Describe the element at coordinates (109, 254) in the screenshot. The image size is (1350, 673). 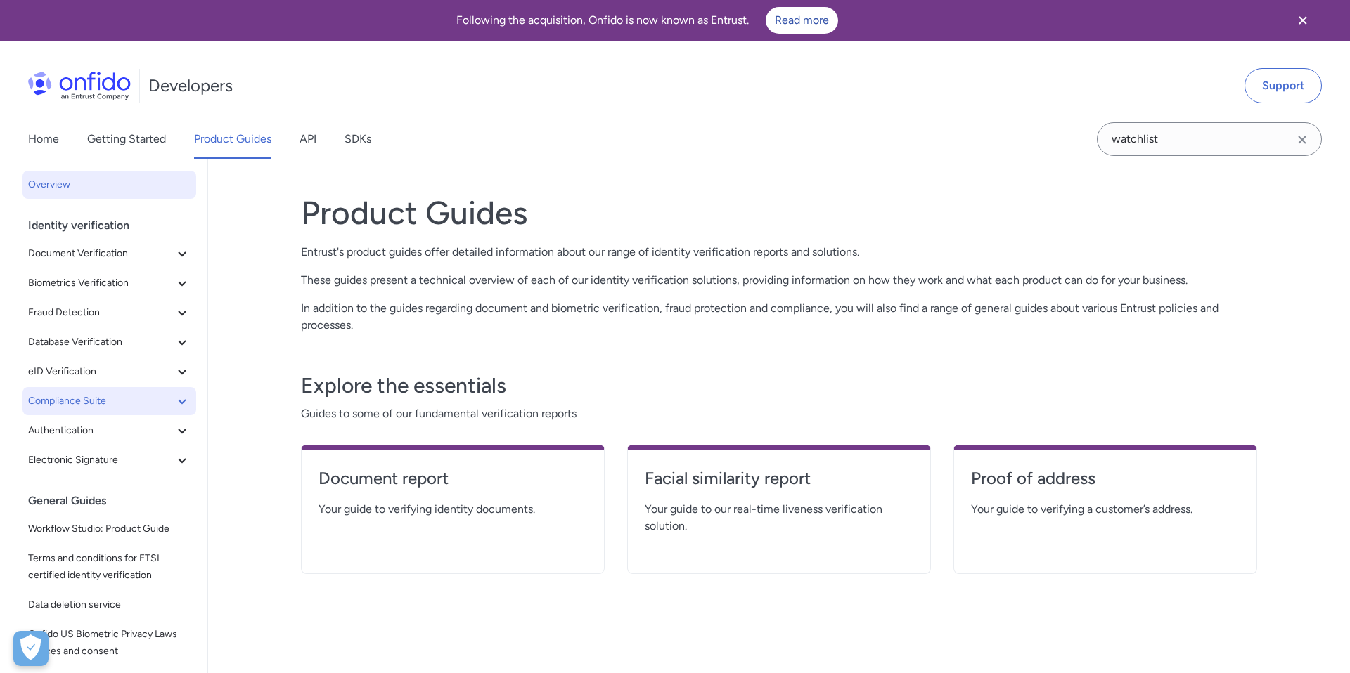
I see `button: Document Verification` at that location.